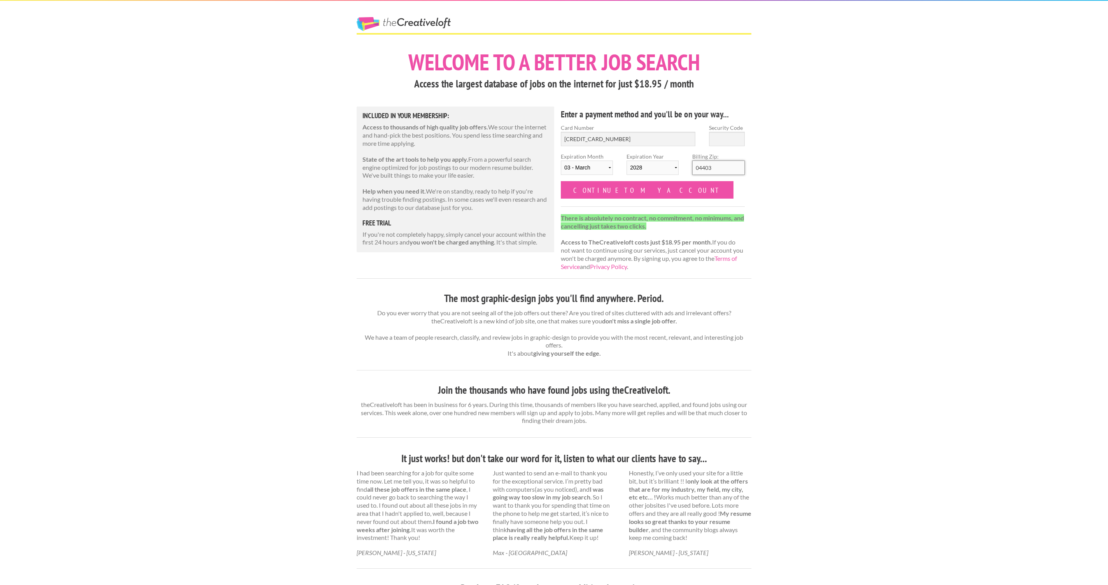 The height and width of the screenshot is (585, 1108). I want to click on p: Just wanted to send an e-mail to thank you for the exceptional service. I’m pretty bad with compu..., so click(554, 506).